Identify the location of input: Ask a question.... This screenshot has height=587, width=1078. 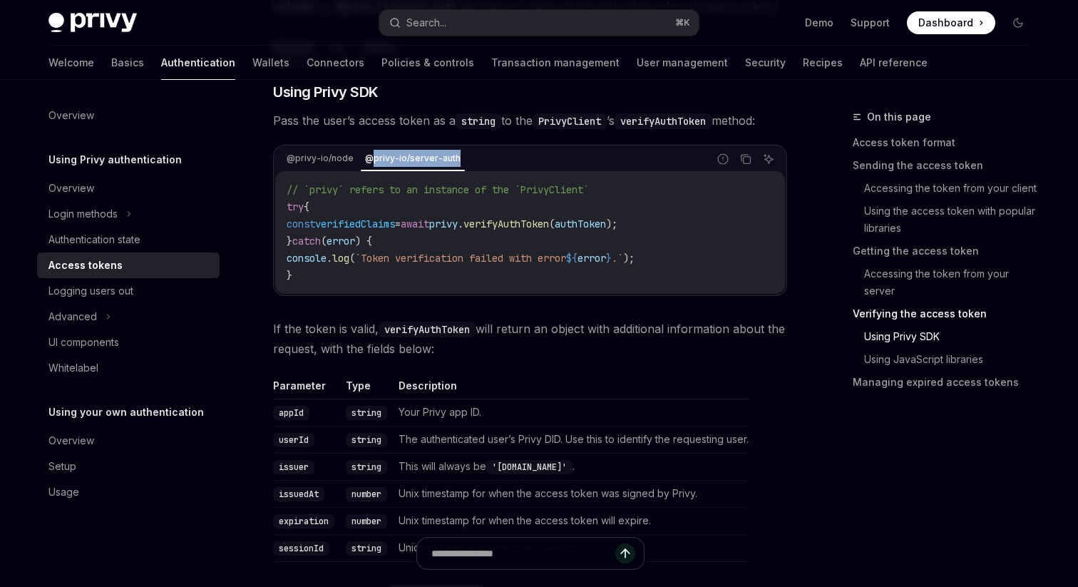
(523, 553).